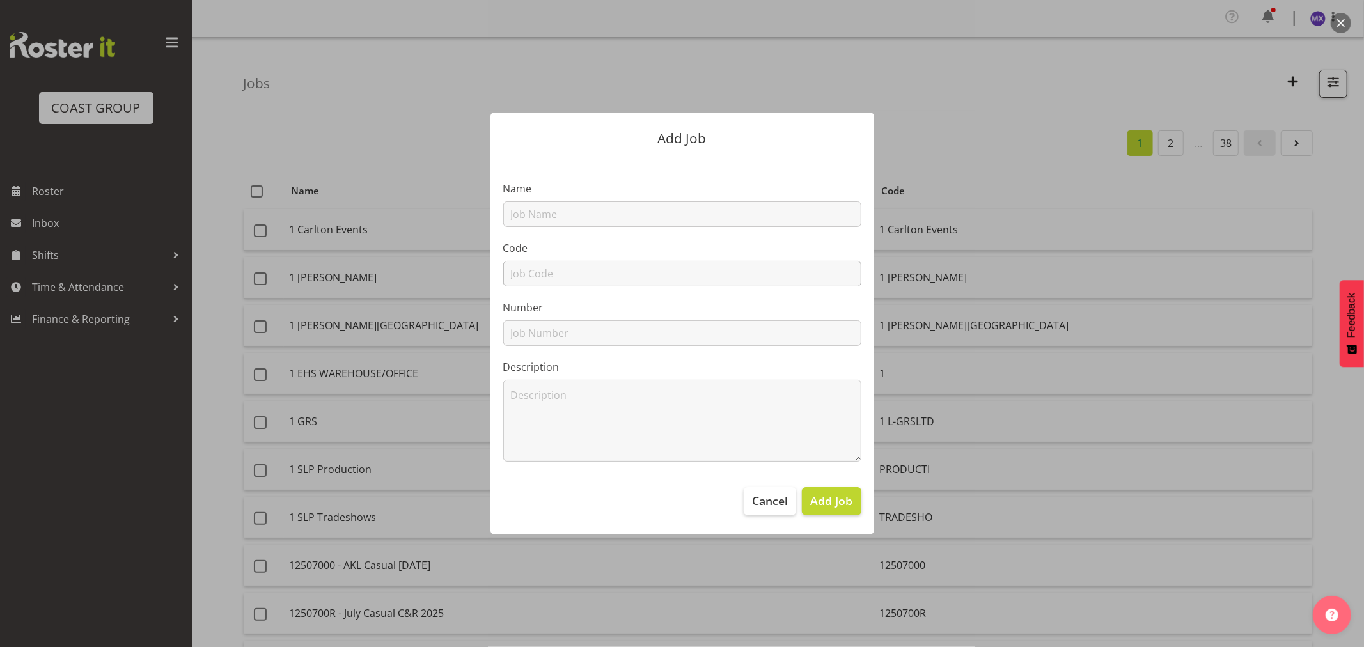 The height and width of the screenshot is (647, 1364). Describe the element at coordinates (682, 248) in the screenshot. I see `label: Code` at that location.